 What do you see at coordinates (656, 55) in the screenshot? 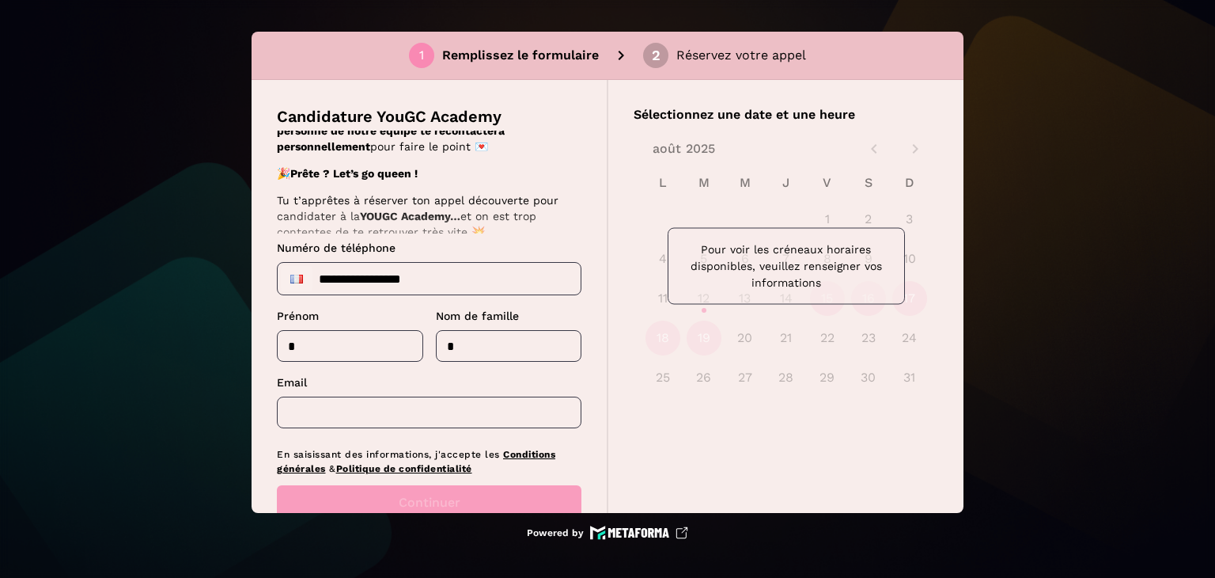
I see `div: 2` at bounding box center [656, 55].